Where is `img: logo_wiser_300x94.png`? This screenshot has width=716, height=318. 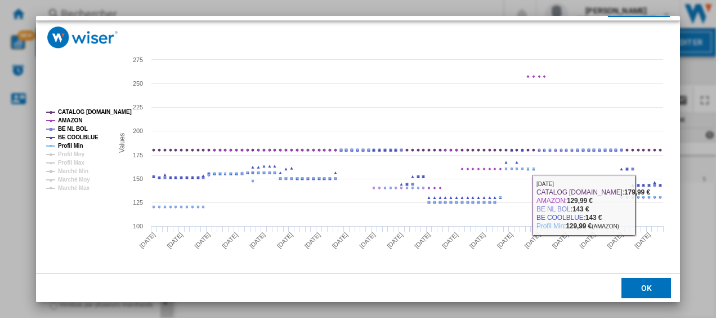 img: logo_wiser_300x94.png is located at coordinates (82, 37).